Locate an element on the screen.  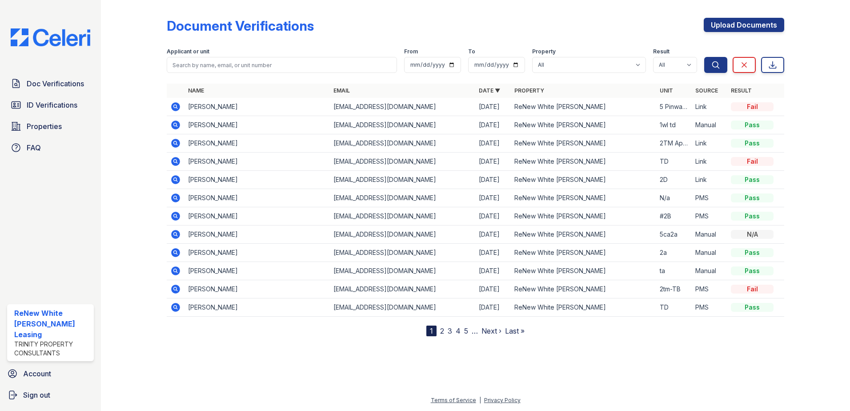
a: Privacy Policy is located at coordinates (502, 400).